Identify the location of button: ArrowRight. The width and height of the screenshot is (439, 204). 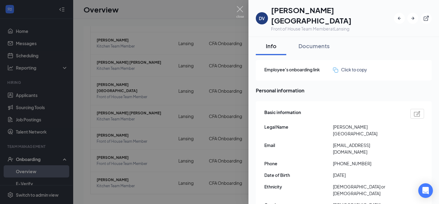
(413, 18).